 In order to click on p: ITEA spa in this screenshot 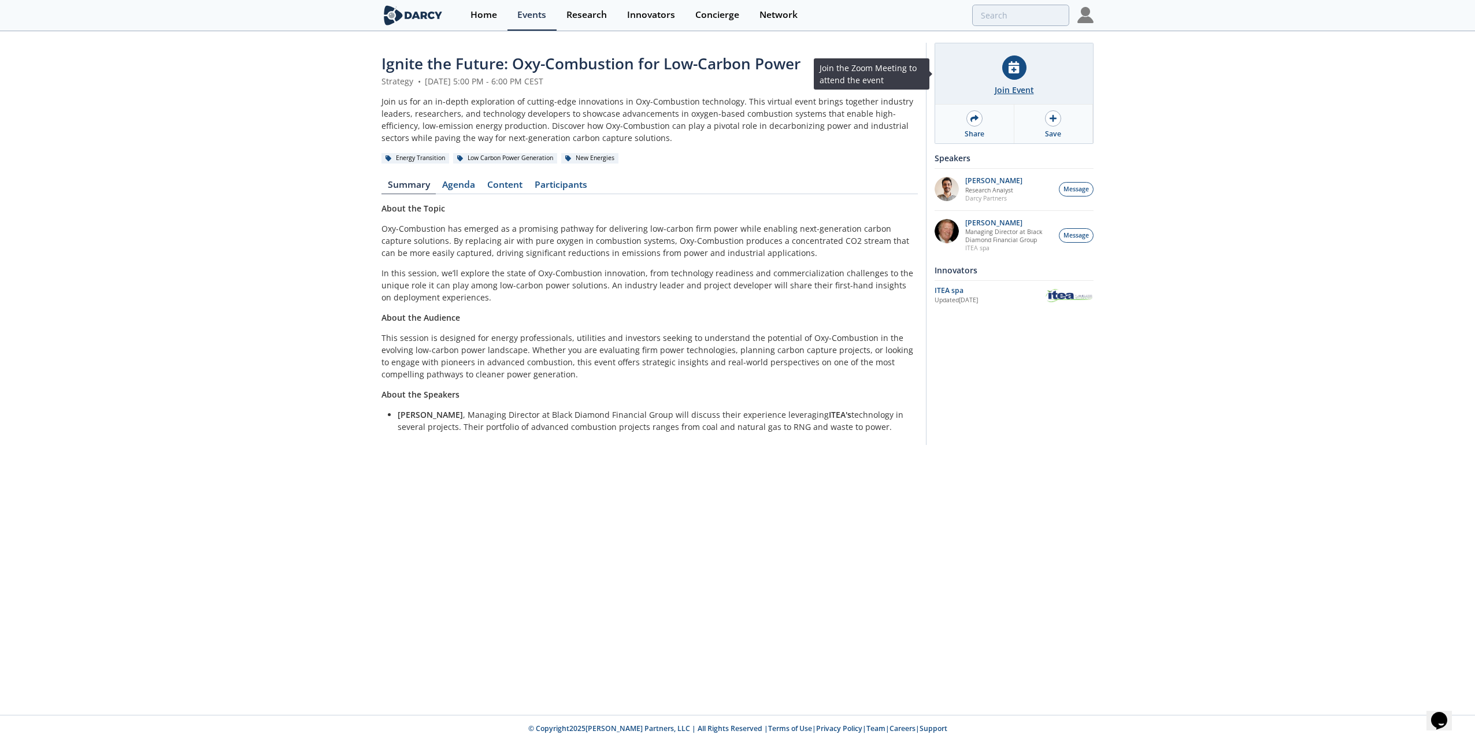, I will do `click(1009, 248)`.